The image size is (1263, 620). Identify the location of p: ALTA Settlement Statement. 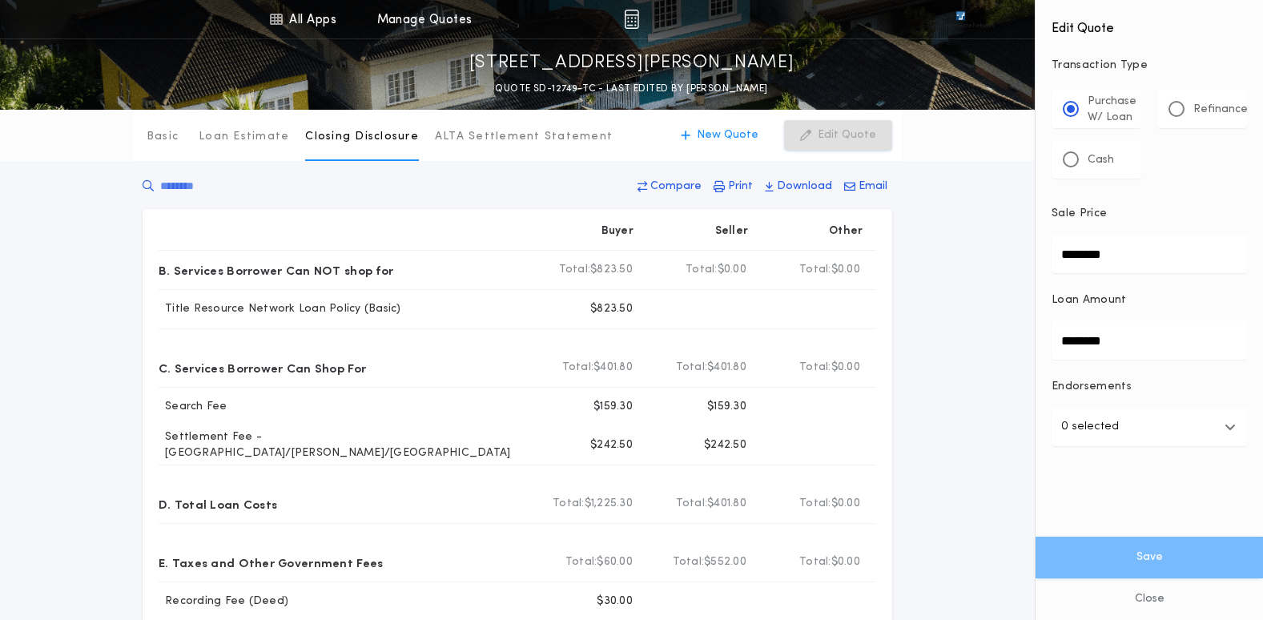
(524, 137).